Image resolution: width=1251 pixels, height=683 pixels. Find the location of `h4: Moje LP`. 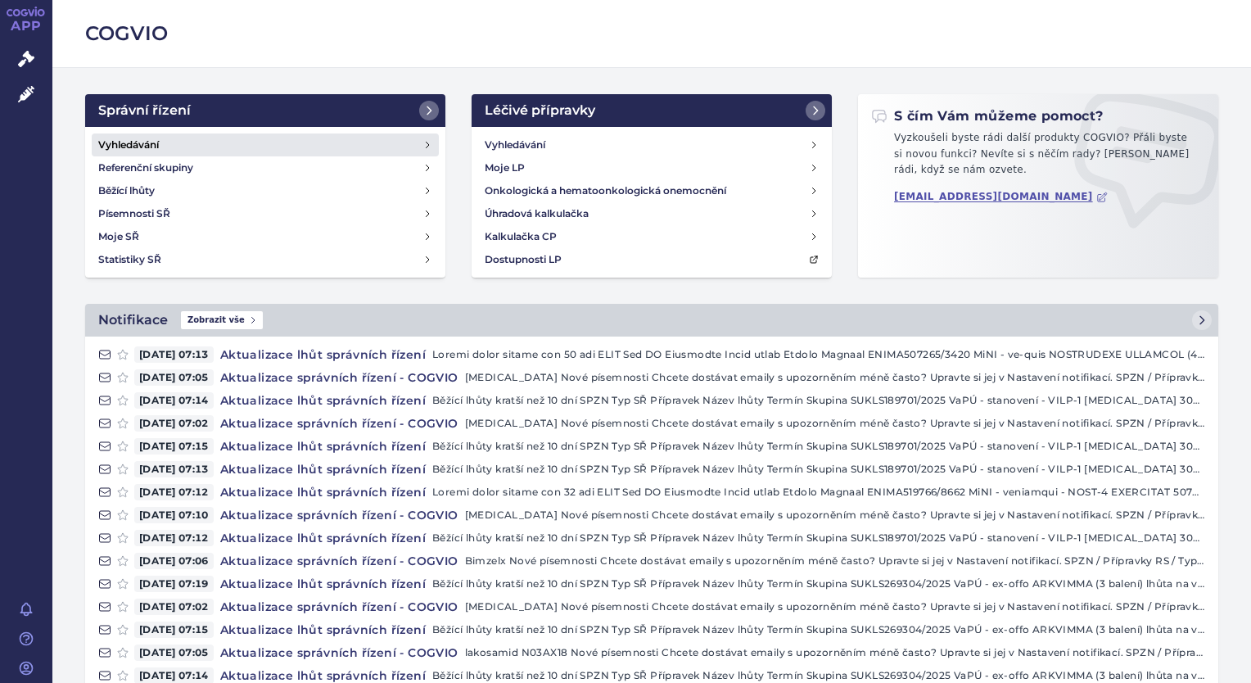

h4: Moje LP is located at coordinates (505, 168).